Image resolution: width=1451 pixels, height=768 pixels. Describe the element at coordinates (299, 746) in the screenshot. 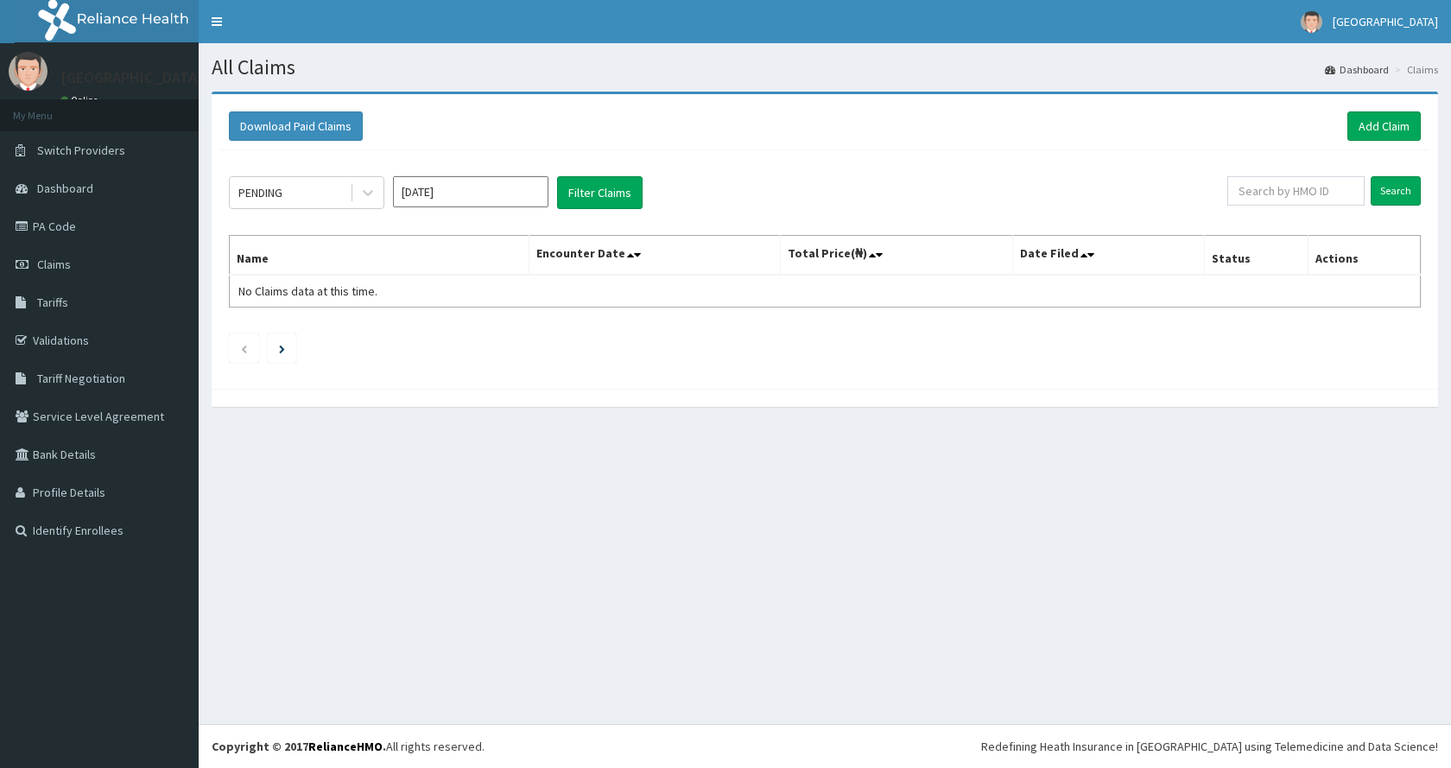

I see `strong: Copyright © 2017 .` at that location.